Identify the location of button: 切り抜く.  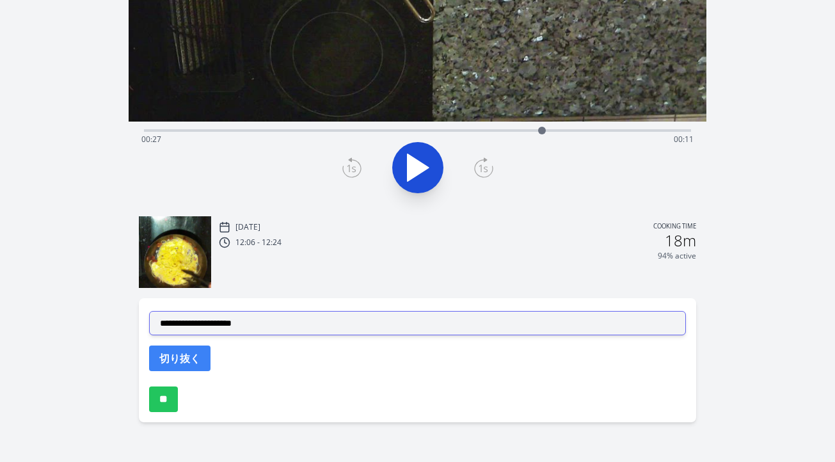
(180, 358).